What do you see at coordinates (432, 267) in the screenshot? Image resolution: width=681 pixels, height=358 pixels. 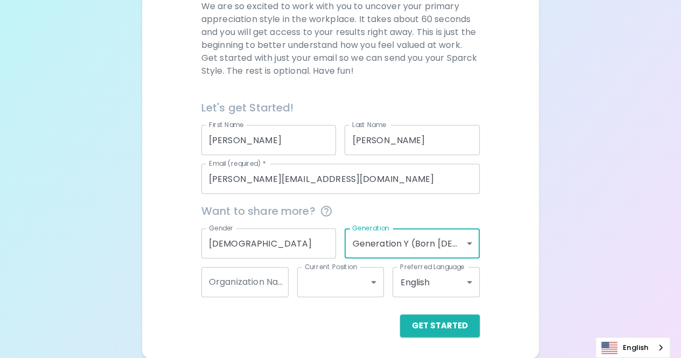 I see `label: Preferred Language` at bounding box center [432, 267].